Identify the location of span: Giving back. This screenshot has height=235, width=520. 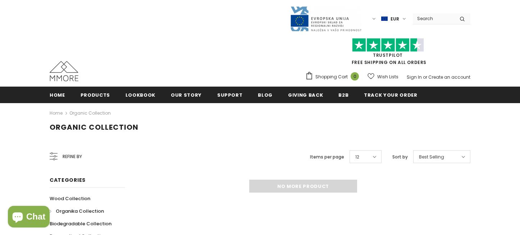
(305, 95).